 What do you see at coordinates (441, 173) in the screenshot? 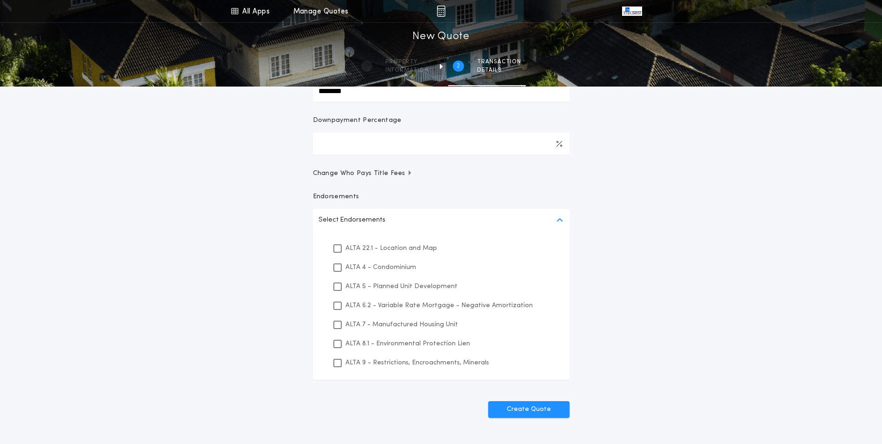
I see `button: Change Who Pays Title Fees` at bounding box center [441, 173].